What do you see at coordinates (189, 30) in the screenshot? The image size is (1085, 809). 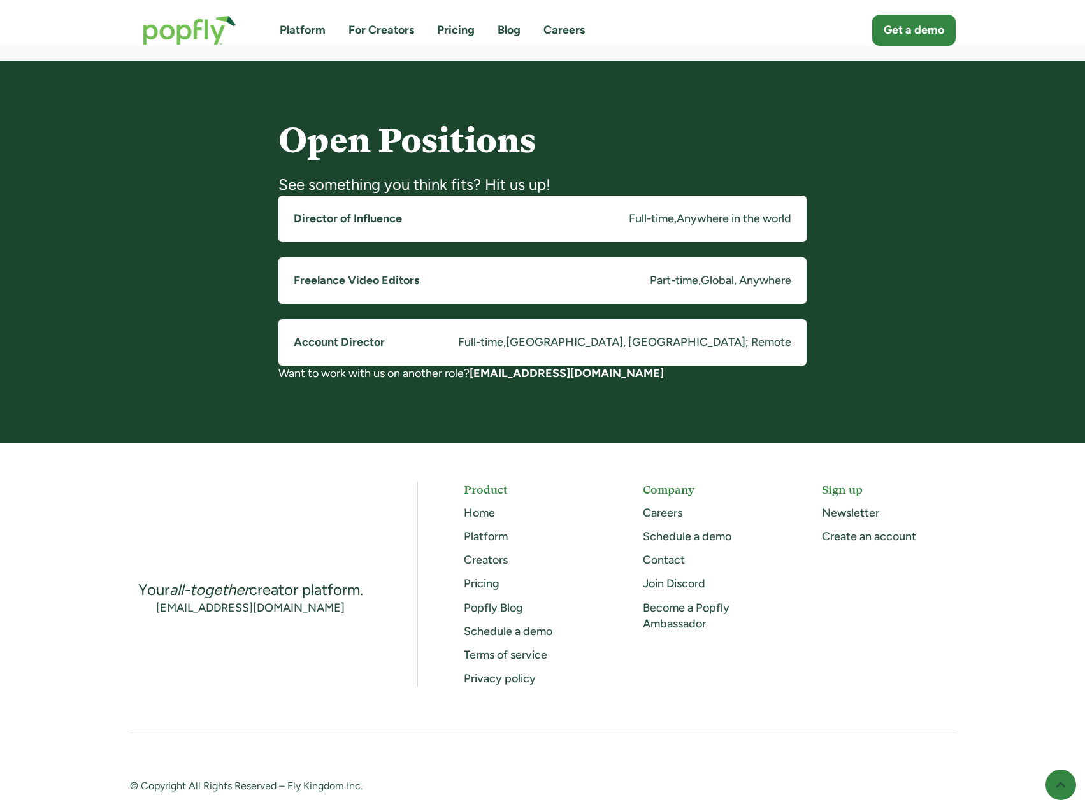 I see `a: home` at bounding box center [189, 30].